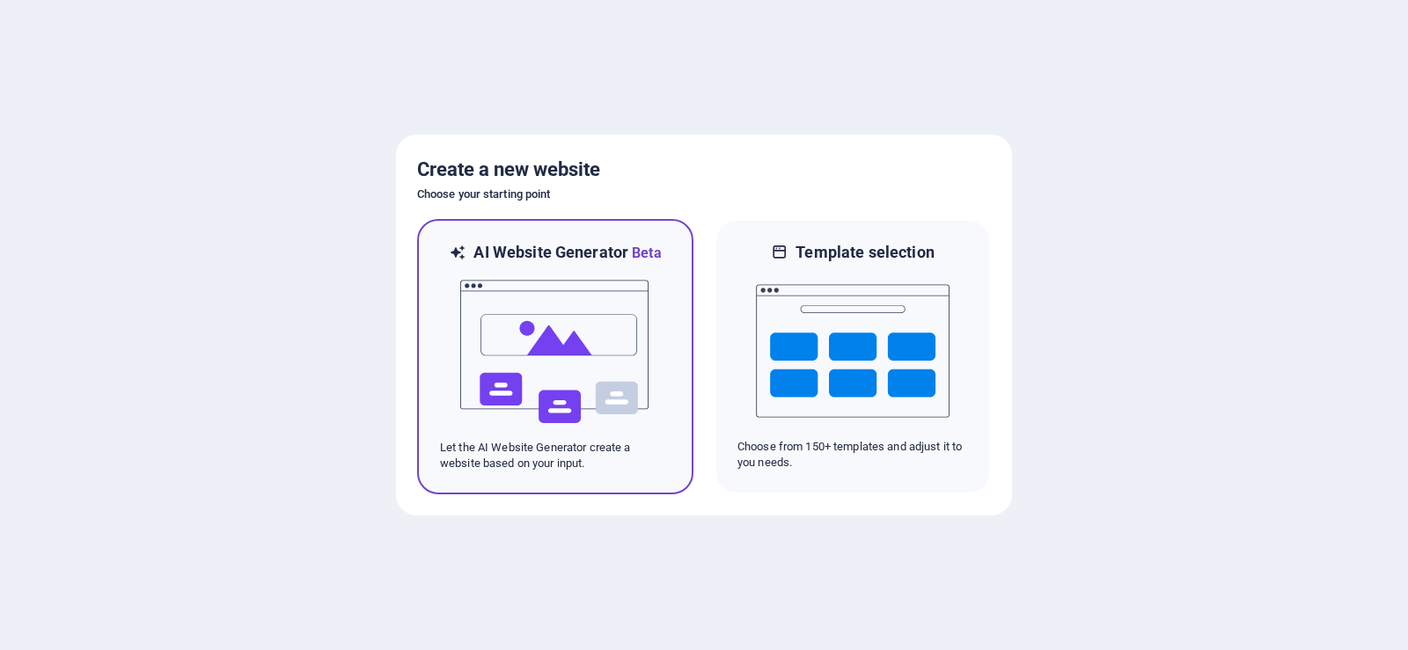  Describe the element at coordinates (704, 194) in the screenshot. I see `h6: Choose your starting point` at that location.